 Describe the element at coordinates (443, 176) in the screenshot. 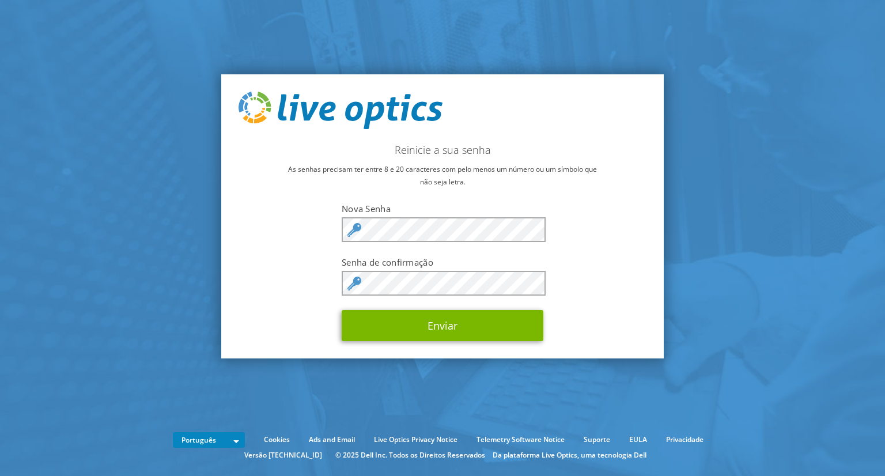

I see `p: As senhas precisam ter entre 8 e 20 caracteres com pelo menos um número ou um símbolo que não sej...` at that location.